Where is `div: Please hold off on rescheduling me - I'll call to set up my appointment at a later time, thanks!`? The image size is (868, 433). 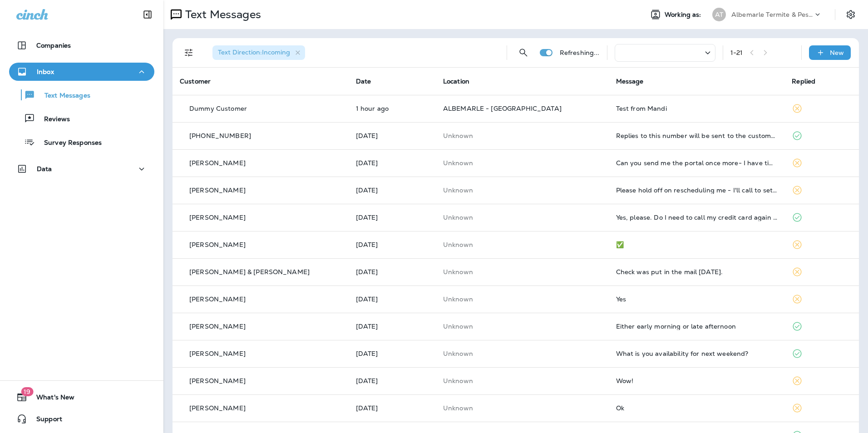
div: Please hold off on rescheduling me - I'll call to set up my appointment at a later time, thanks! is located at coordinates (697, 190).